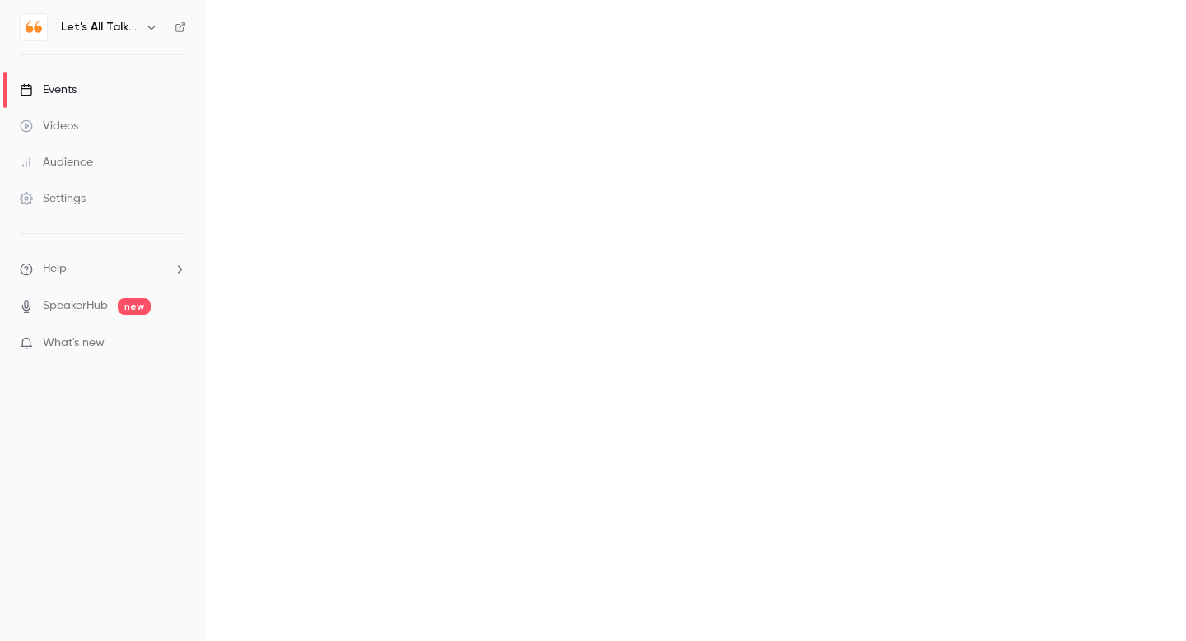 The width and height of the screenshot is (1186, 641). What do you see at coordinates (49, 126) in the screenshot?
I see `div: Videos` at bounding box center [49, 126].